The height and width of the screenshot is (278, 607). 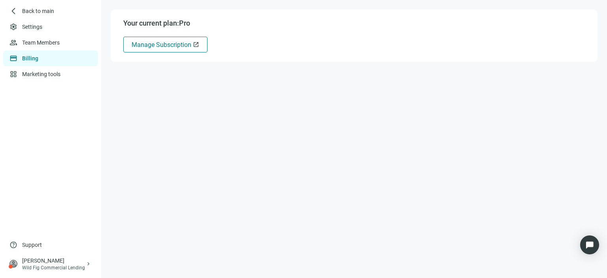 I want to click on div: Wild Fig Commercial Lending, so click(x=54, y=268).